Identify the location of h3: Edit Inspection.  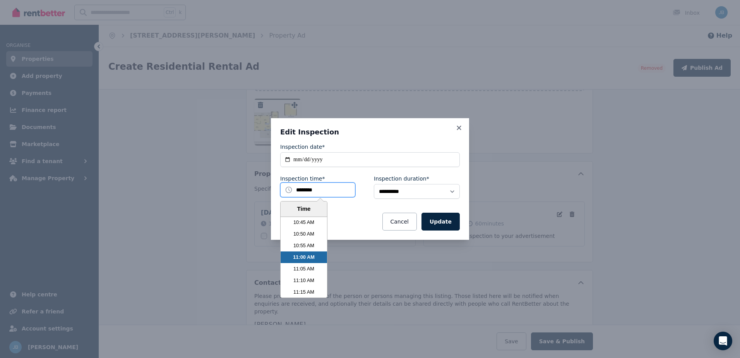
(370, 132).